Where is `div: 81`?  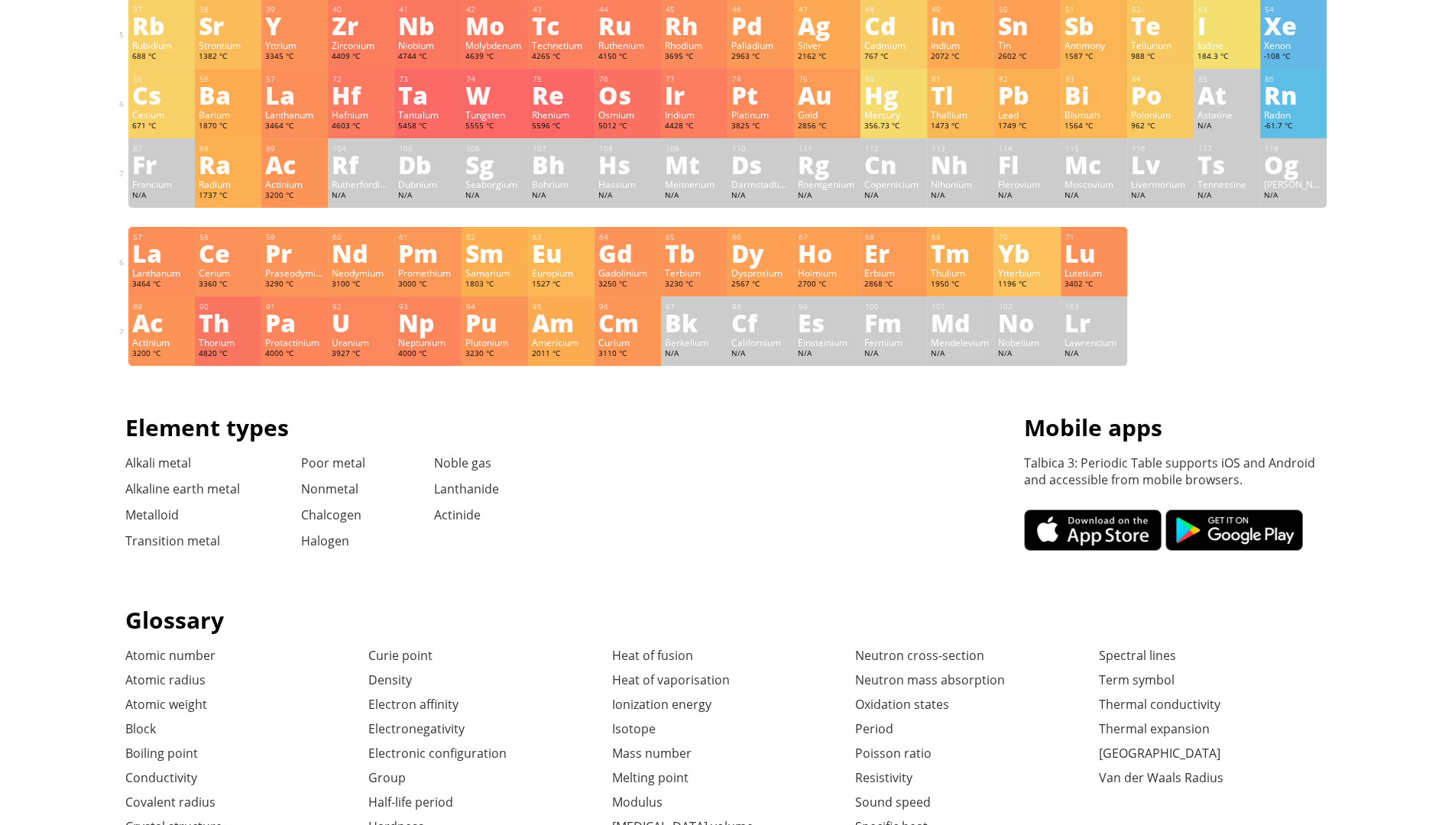 div: 81 is located at coordinates (961, 79).